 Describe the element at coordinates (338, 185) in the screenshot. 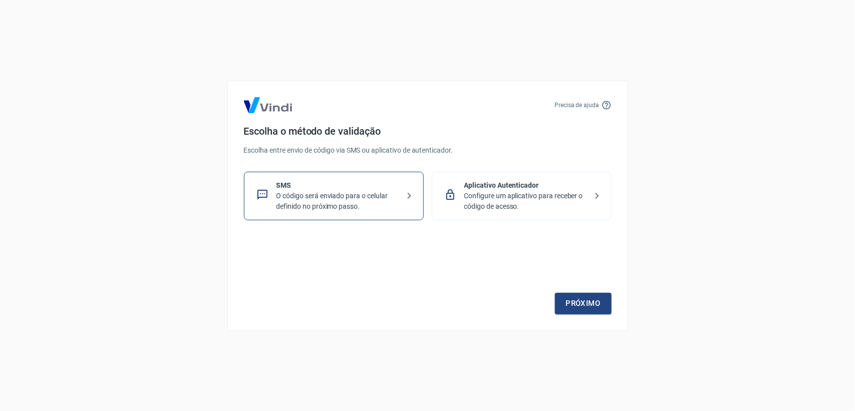

I see `p: SMS` at that location.